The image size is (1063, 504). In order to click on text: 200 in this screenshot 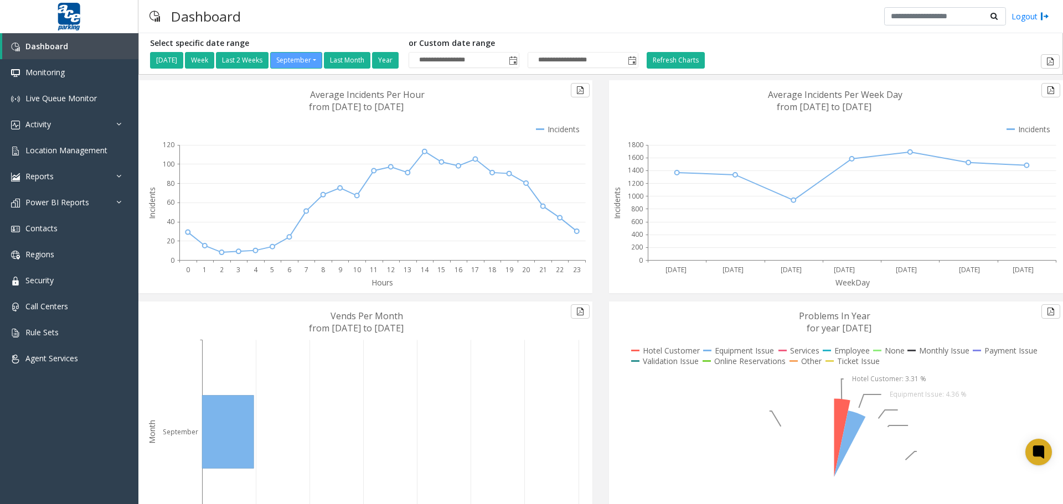, I will do `click(637, 247)`.